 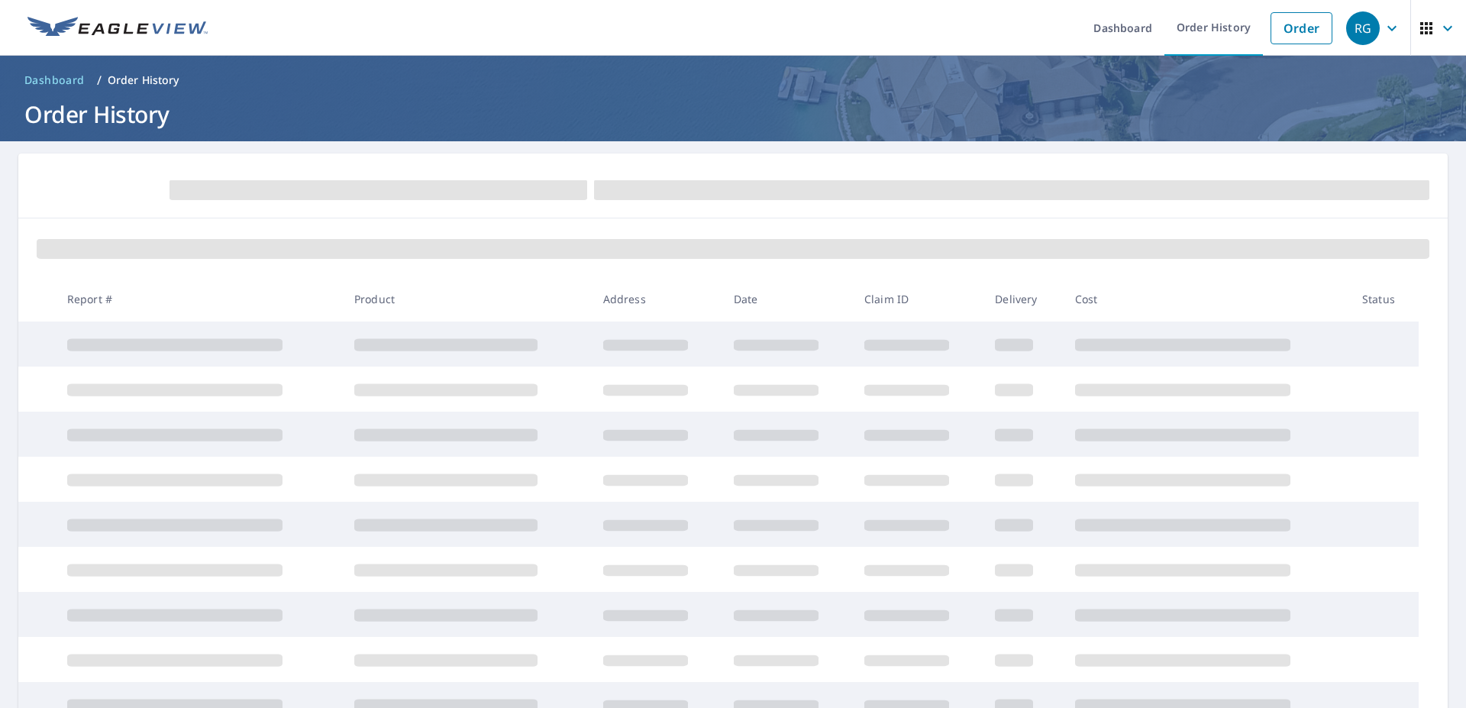 I want to click on th: Date, so click(x=786, y=299).